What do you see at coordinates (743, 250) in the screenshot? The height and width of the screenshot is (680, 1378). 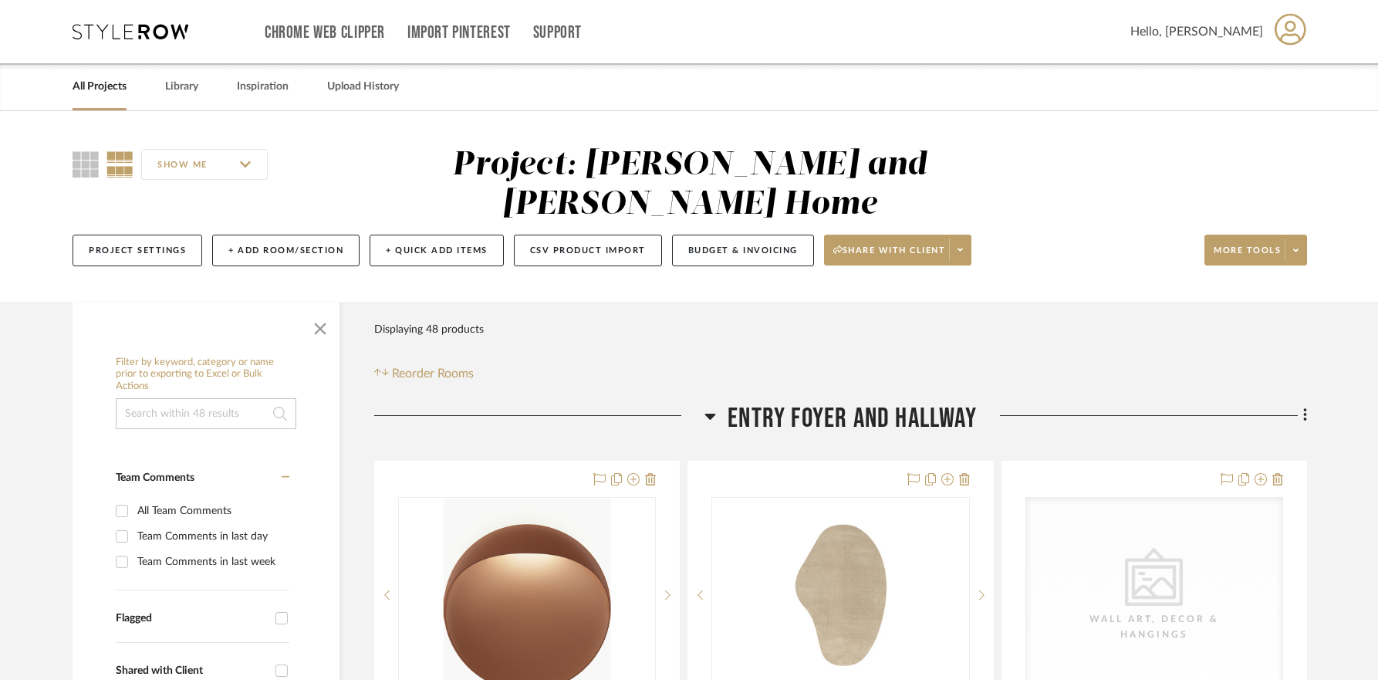 I see `button: Budget & Invoicing` at bounding box center [743, 250].